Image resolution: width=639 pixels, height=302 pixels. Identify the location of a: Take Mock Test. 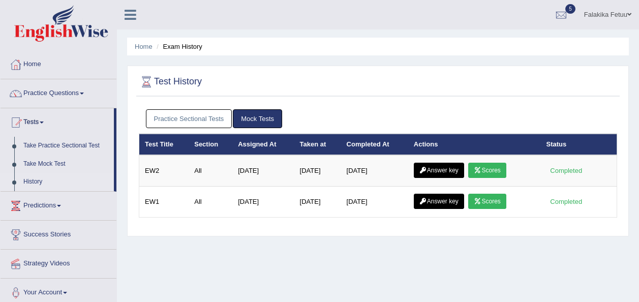
(66, 164).